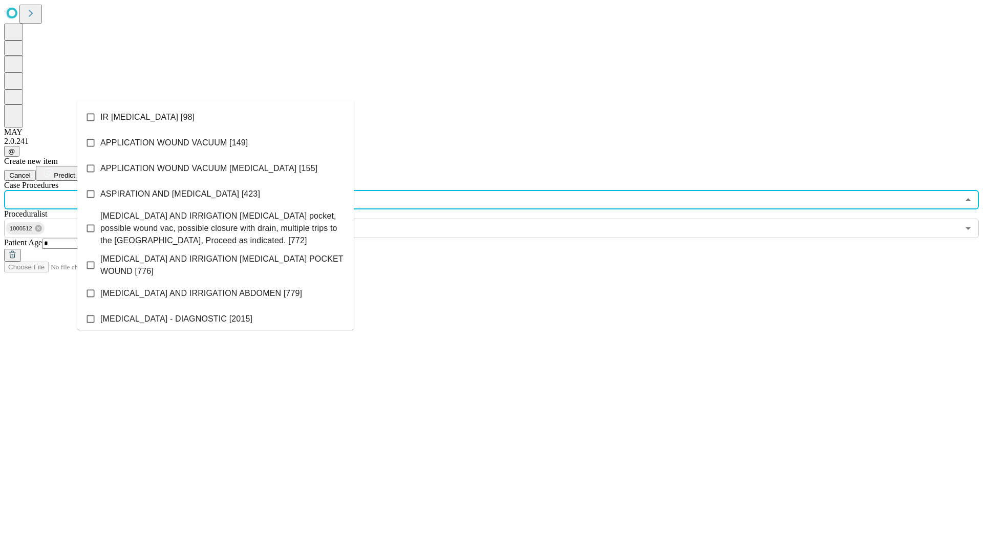  Describe the element at coordinates (31, 161) in the screenshot. I see `span: Create new item` at that location.